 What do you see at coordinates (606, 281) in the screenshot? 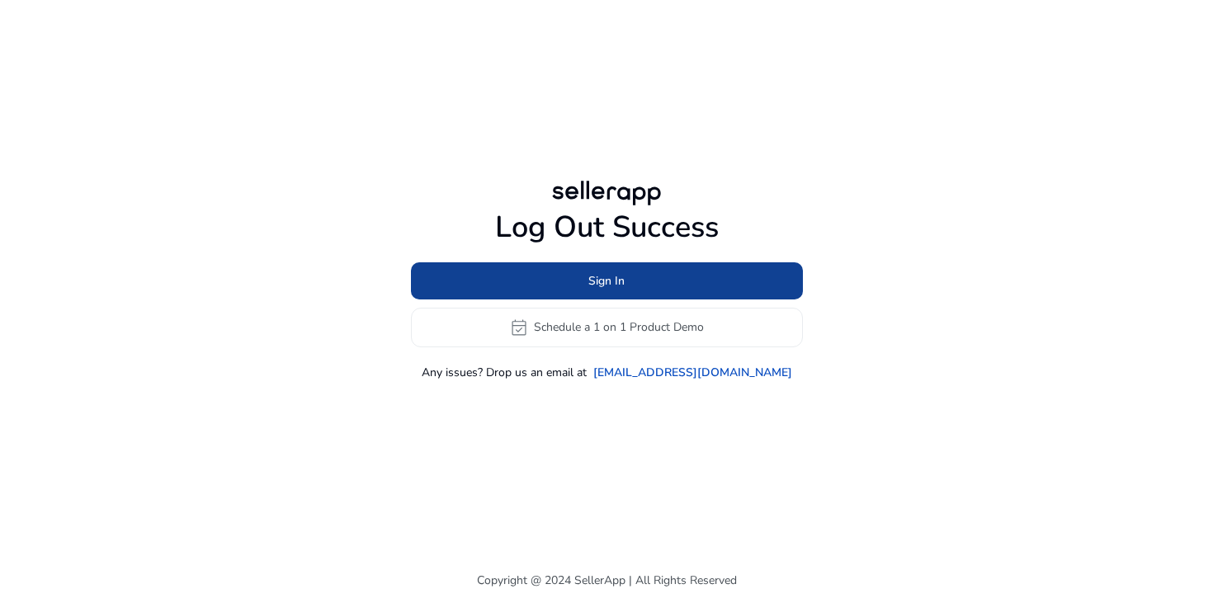
I see `span: Sign In` at bounding box center [606, 281].